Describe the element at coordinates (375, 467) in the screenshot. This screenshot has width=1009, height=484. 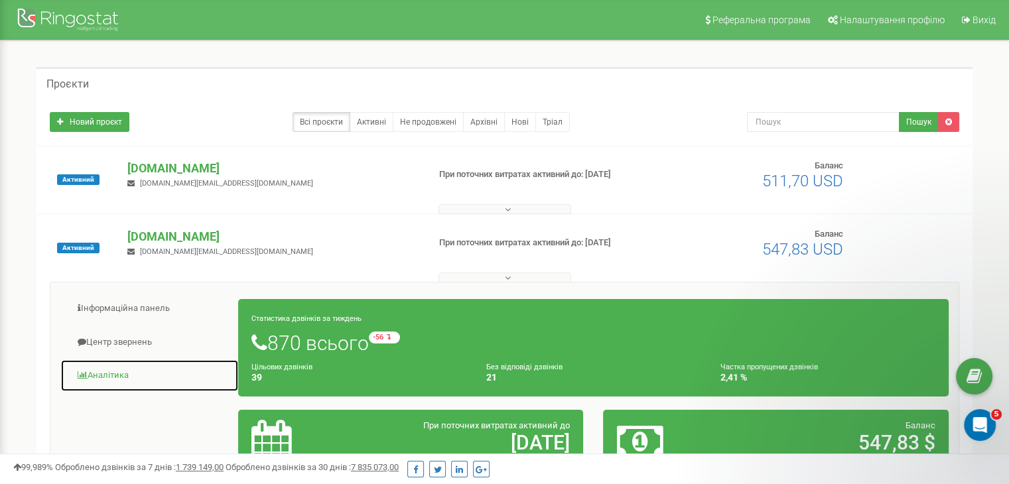
I see `u: 7 835 073,00` at that location.